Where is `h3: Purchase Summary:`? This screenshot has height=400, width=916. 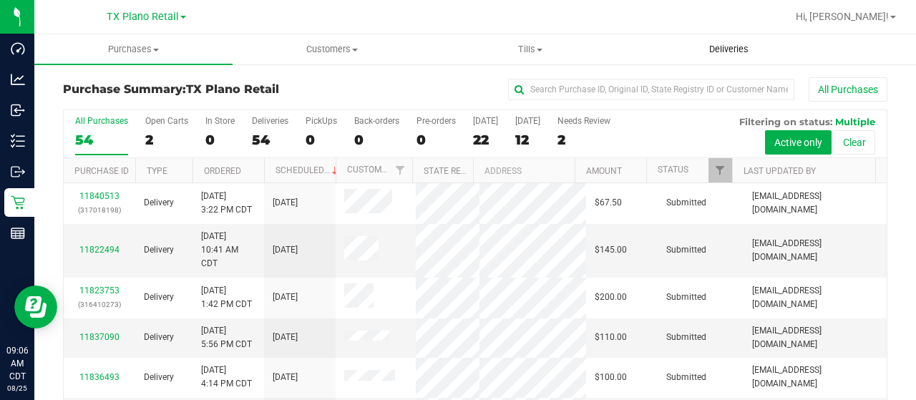
h3: Purchase Summary: is located at coordinates (200, 89).